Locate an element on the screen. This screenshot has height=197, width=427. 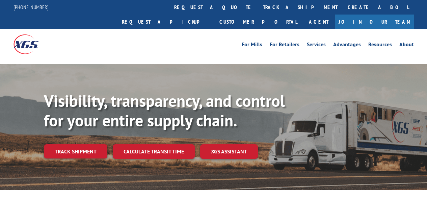
a: Customer Portal is located at coordinates (258, 22).